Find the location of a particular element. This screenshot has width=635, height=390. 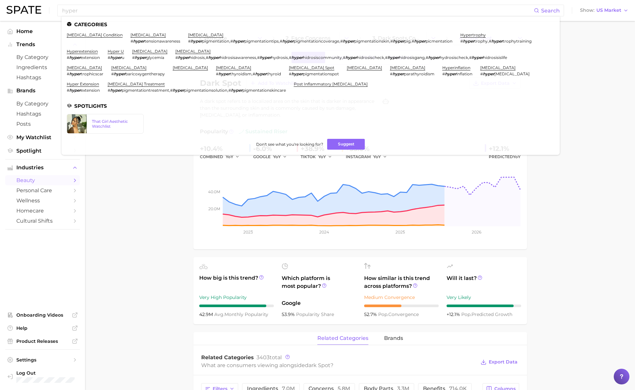

span: Product Releases is located at coordinates (43, 341).